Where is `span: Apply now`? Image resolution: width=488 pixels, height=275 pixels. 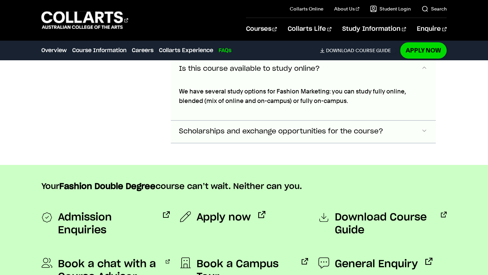 span: Apply now is located at coordinates (223, 217).